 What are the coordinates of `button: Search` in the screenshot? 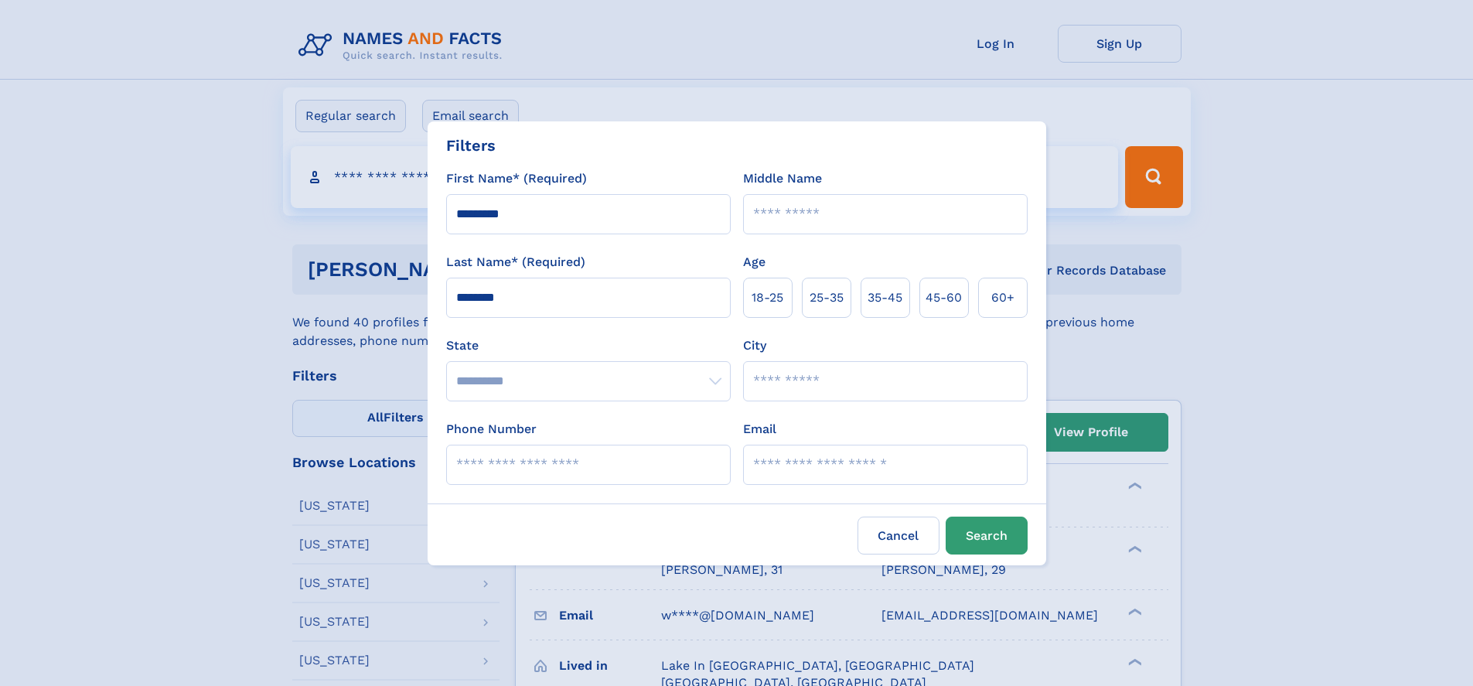 It's located at (987, 535).